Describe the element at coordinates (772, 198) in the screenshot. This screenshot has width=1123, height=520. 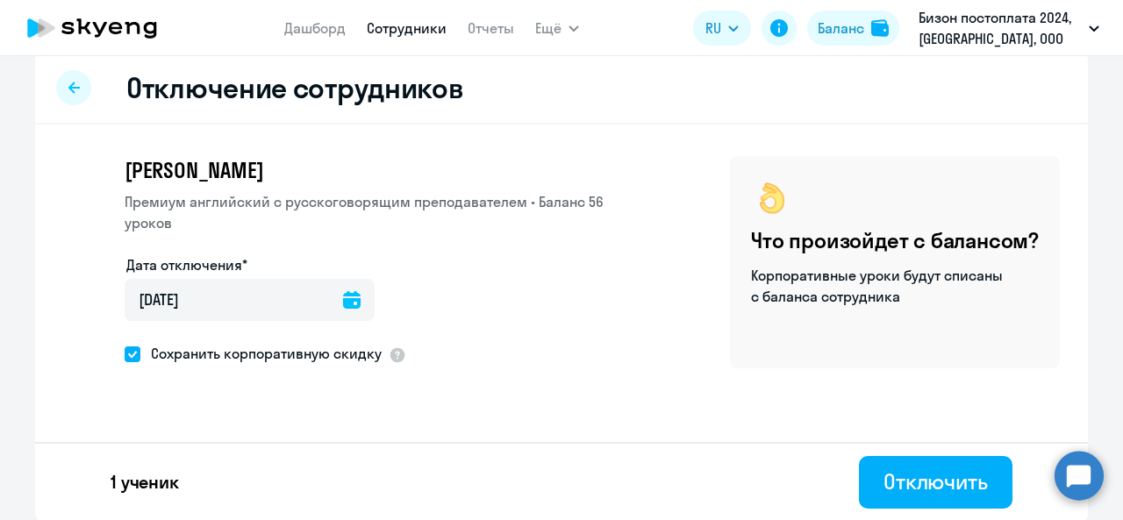
I see `img: ok` at that location.